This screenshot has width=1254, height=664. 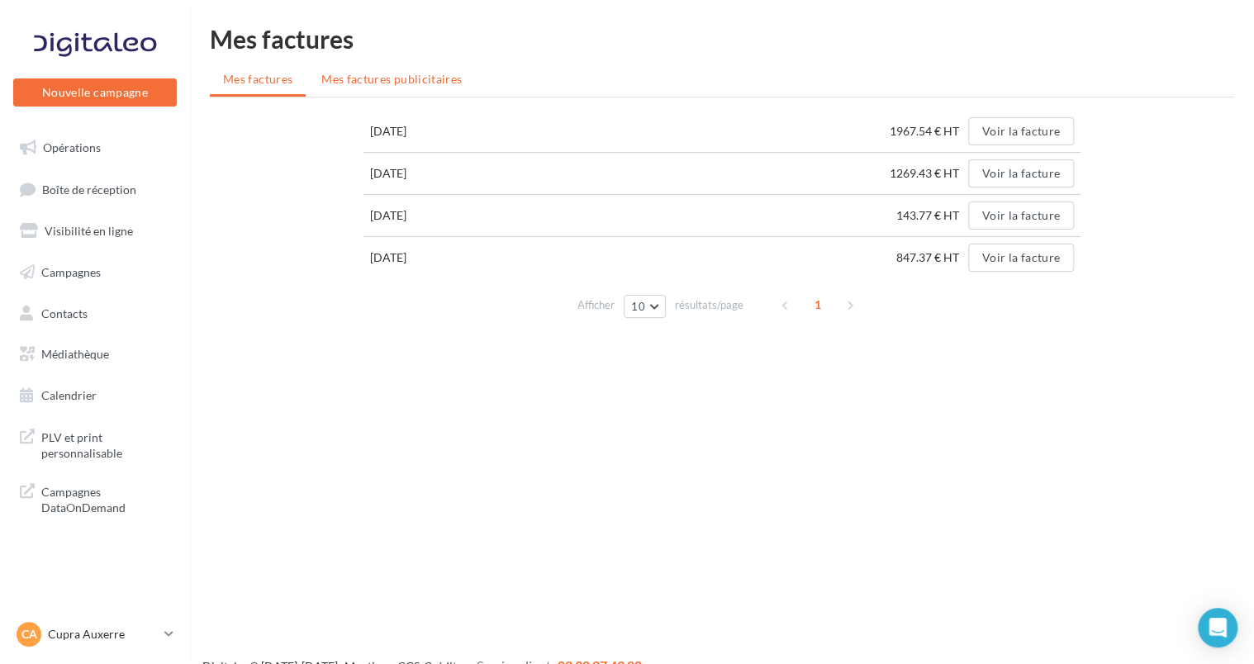 I want to click on a: Campagnes DataOnDemand, so click(x=95, y=498).